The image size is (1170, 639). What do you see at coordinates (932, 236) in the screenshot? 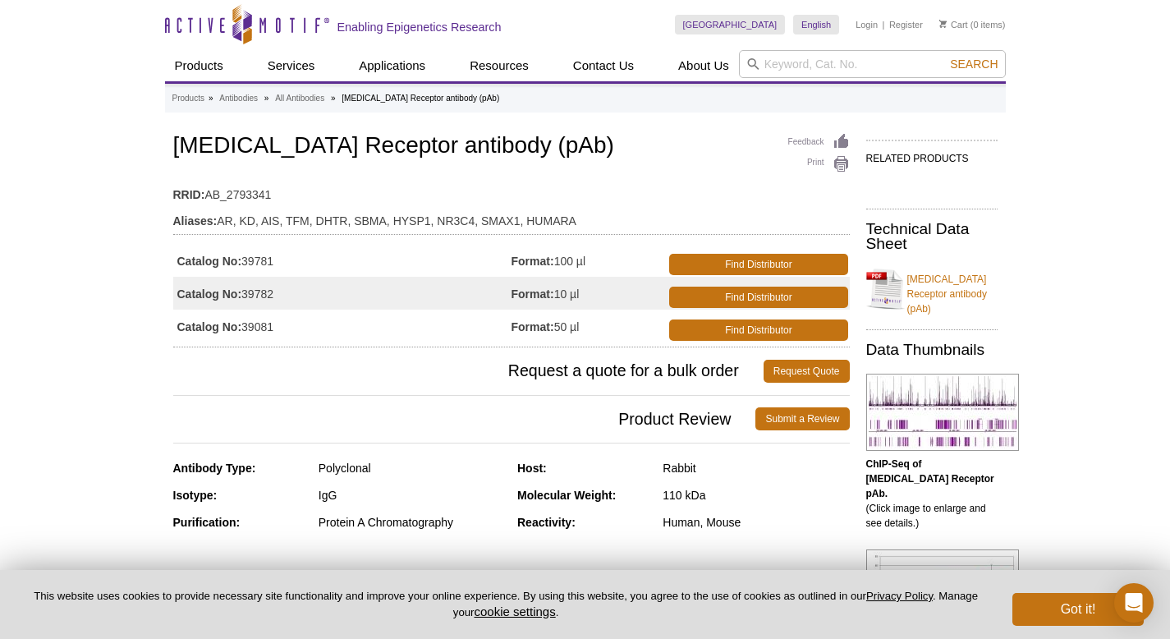
I see `h2: Technical Data Sheet` at bounding box center [932, 236].